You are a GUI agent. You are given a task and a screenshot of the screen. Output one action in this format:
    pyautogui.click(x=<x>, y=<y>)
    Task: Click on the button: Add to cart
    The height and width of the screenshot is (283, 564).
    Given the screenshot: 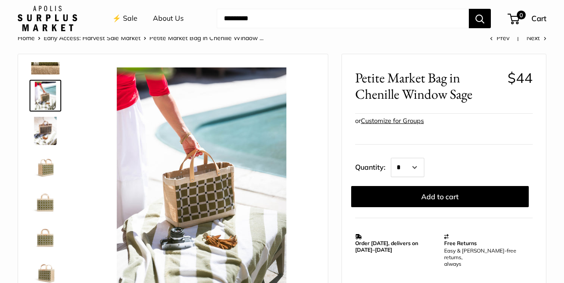 What is the action you would take?
    pyautogui.click(x=440, y=197)
    